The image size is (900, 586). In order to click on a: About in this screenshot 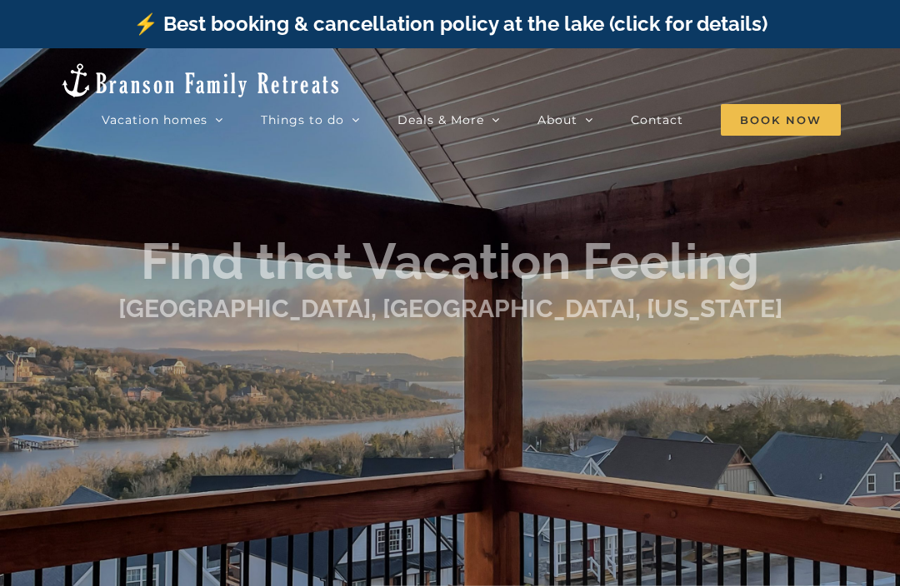, I will do `click(565, 120)`.